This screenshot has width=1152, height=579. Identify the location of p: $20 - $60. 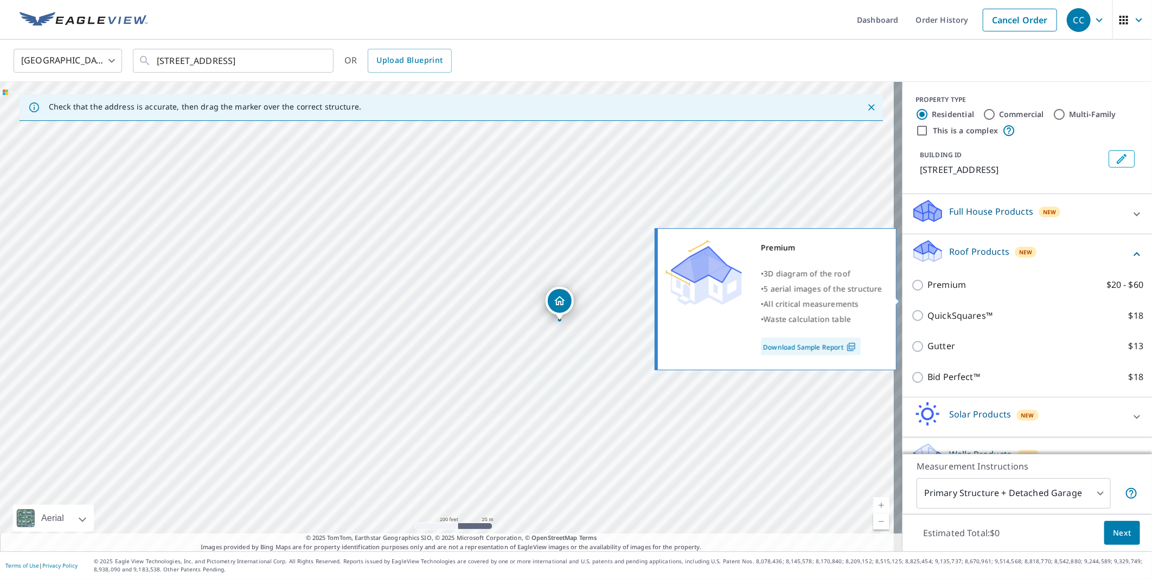
(1125, 285).